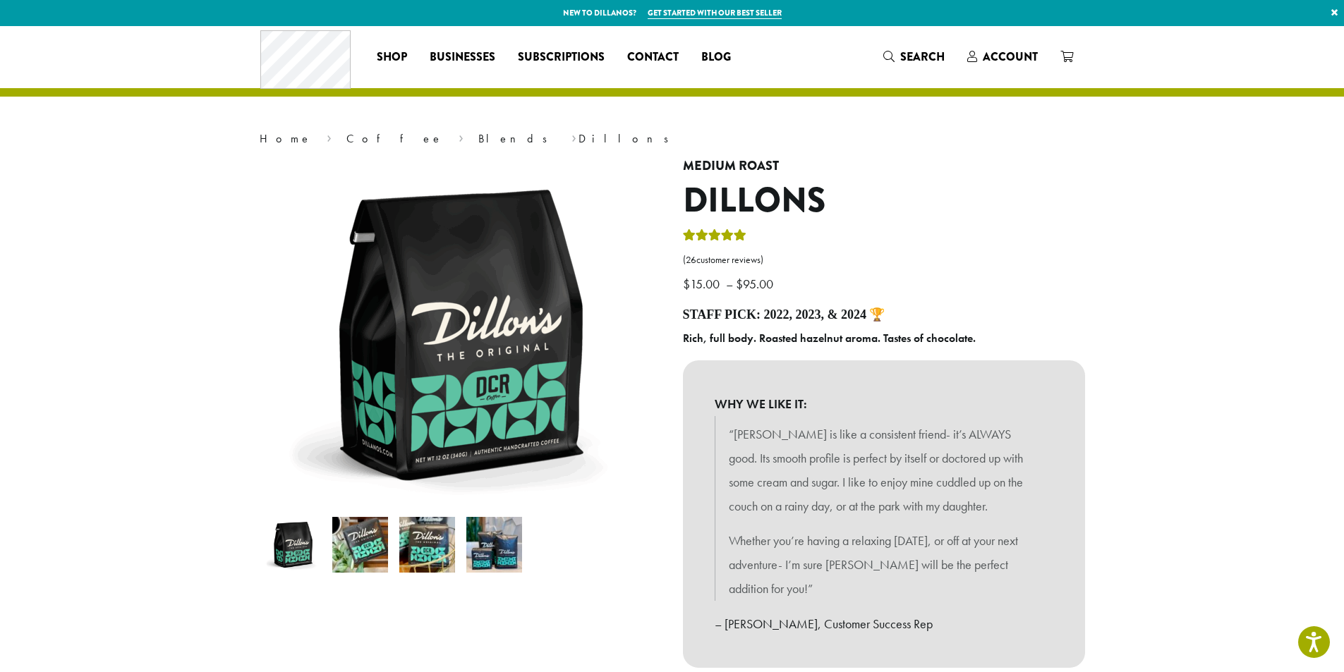 The image size is (1344, 672). Describe the element at coordinates (914, 56) in the screenshot. I see `a: Search` at that location.